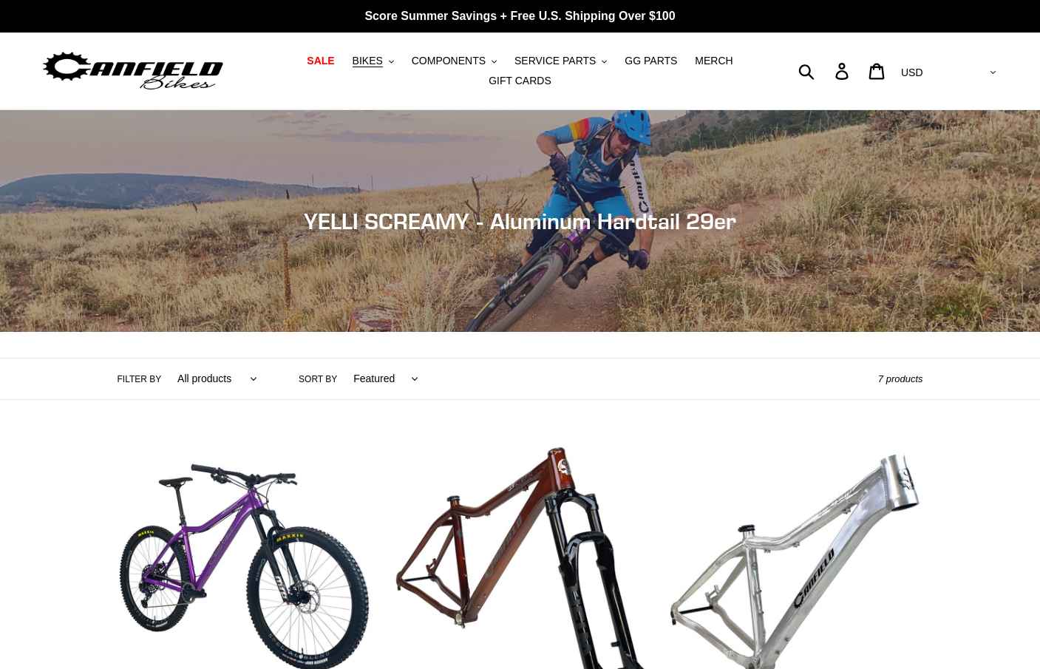 Image resolution: width=1040 pixels, height=669 pixels. What do you see at coordinates (713, 61) in the screenshot?
I see `a: MERCH` at bounding box center [713, 61].